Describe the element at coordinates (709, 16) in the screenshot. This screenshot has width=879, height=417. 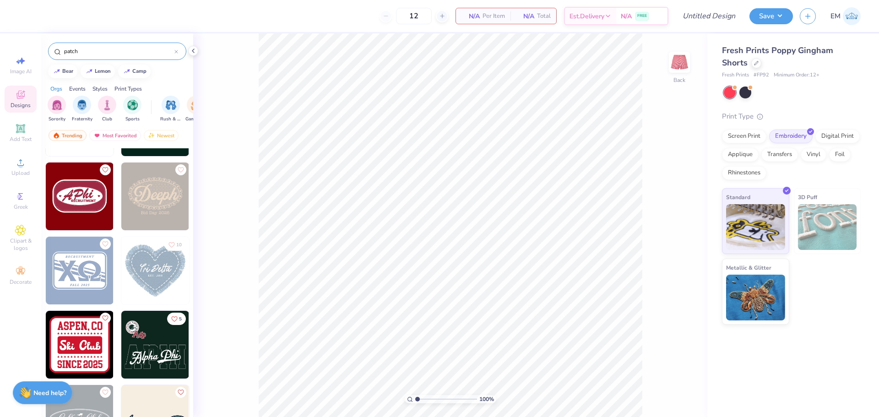
I see `input: Untitled Design` at that location.